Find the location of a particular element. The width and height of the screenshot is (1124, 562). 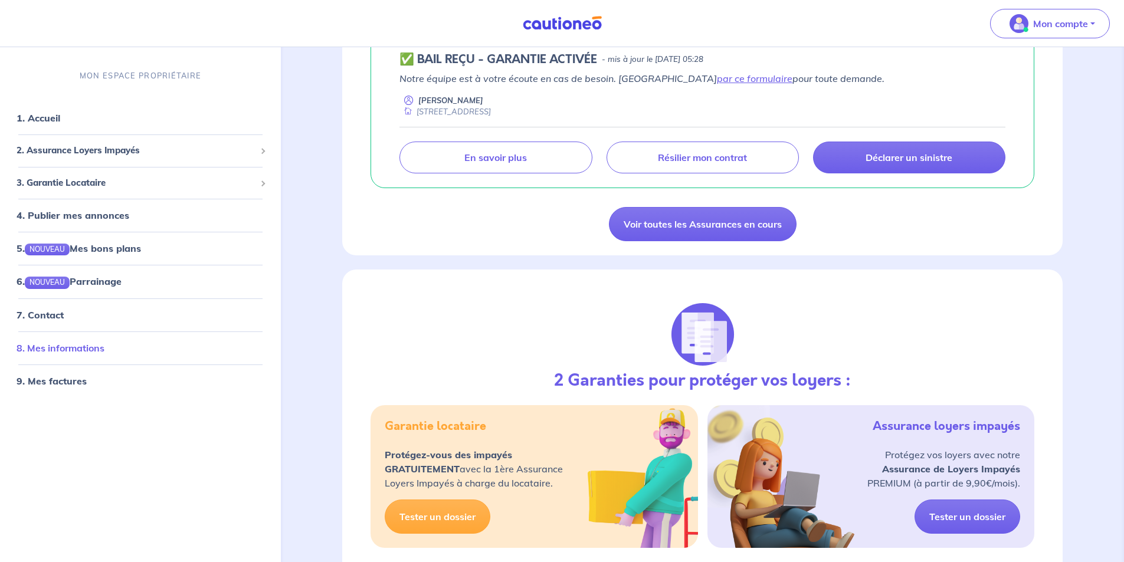

button: illu_account_valid_menu.svgMon compte is located at coordinates (1050, 24).